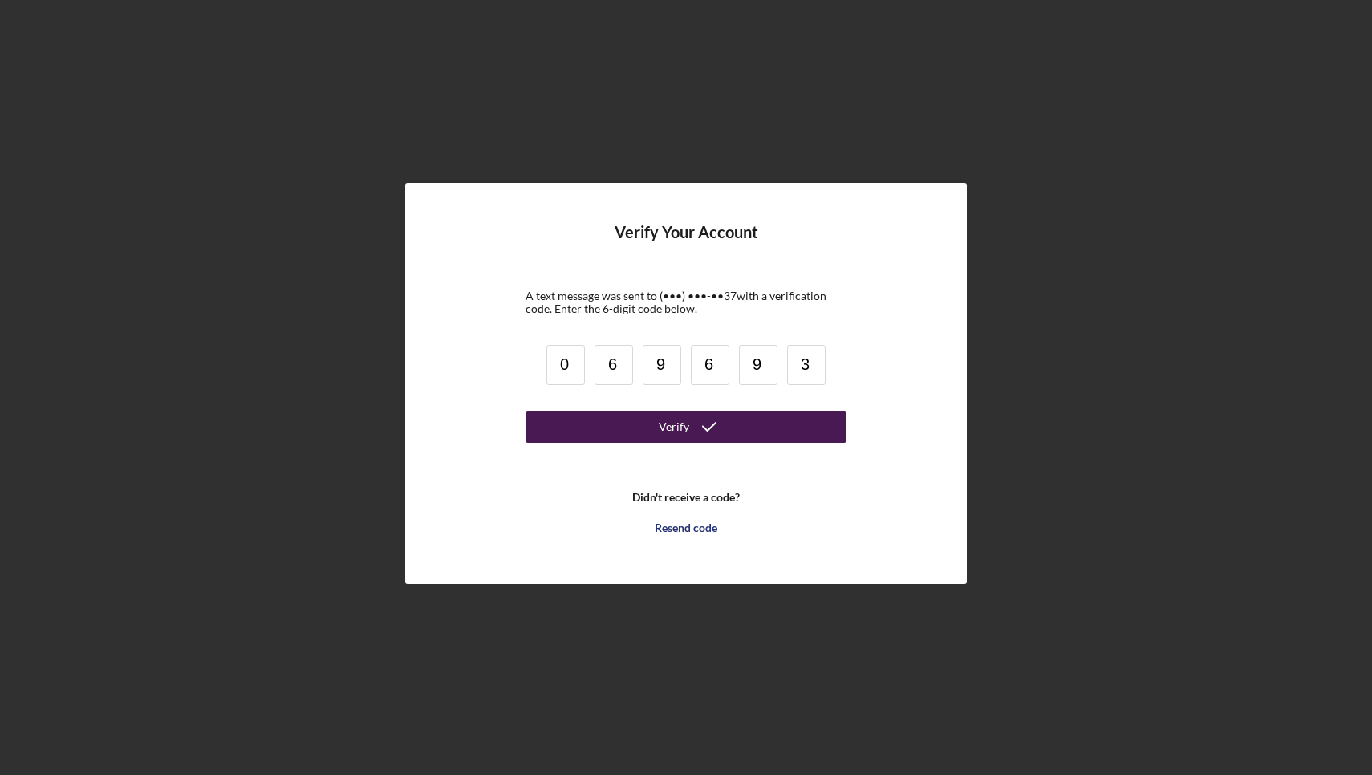  Describe the element at coordinates (686, 528) in the screenshot. I see `button: Resend code` at that location.